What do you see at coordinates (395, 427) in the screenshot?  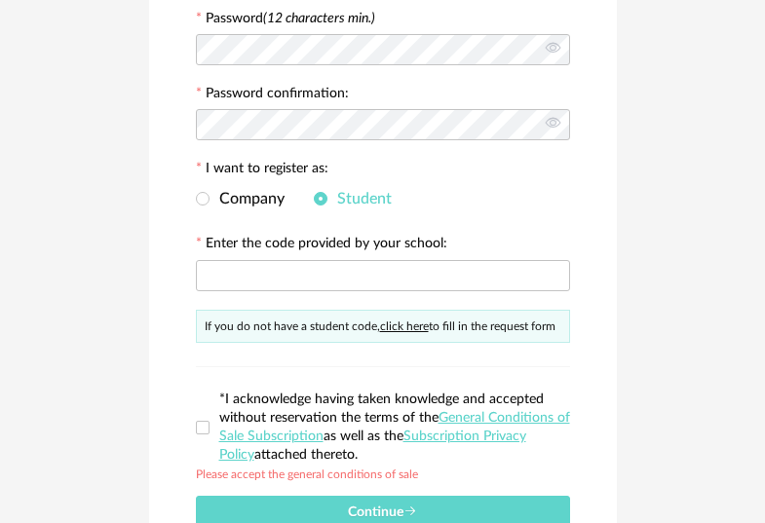 I see `a: General Conditions of Sale Subscription` at bounding box center [395, 427].